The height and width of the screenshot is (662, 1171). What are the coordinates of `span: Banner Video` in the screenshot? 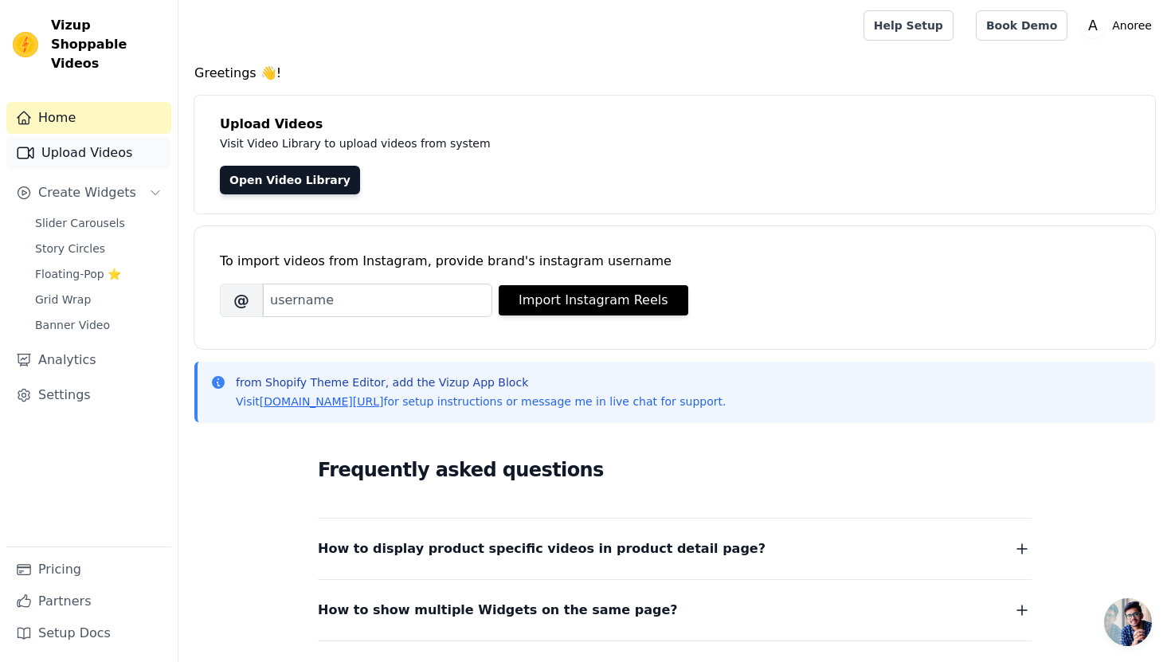 It's located at (73, 325).